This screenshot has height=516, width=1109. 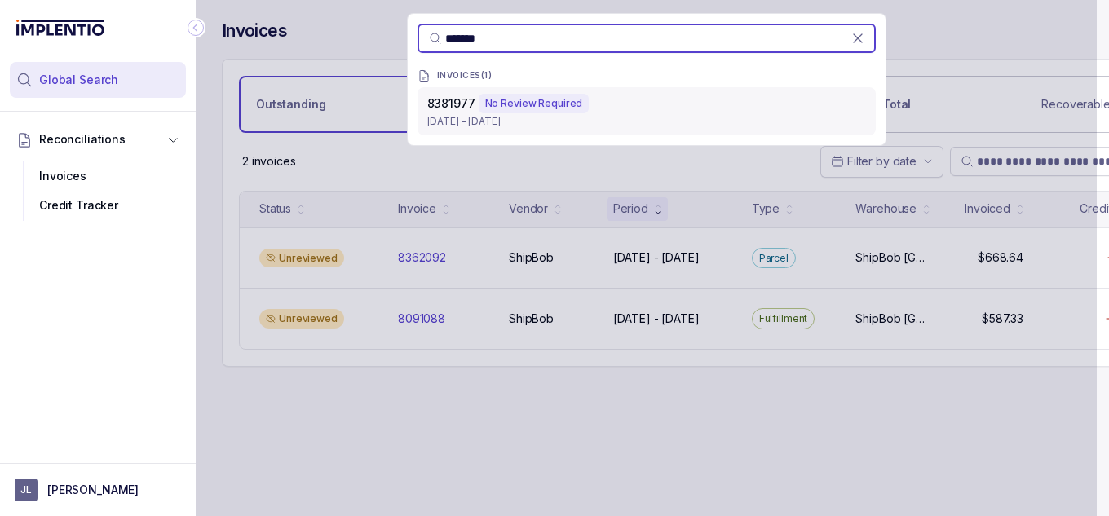 I want to click on div: Credit Tracker, so click(x=98, y=205).